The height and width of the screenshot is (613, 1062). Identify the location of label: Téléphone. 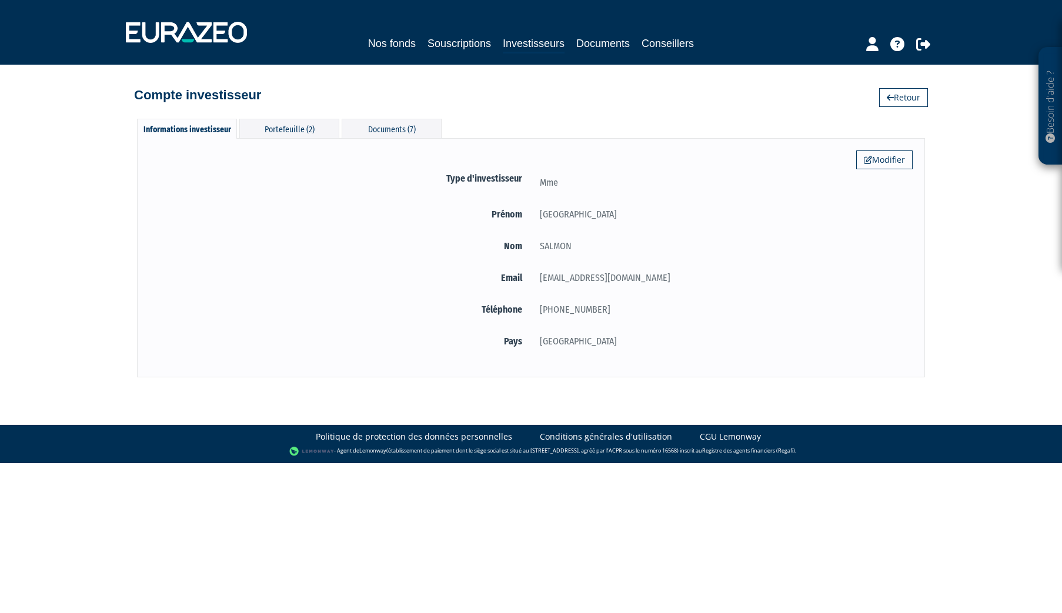
(340, 309).